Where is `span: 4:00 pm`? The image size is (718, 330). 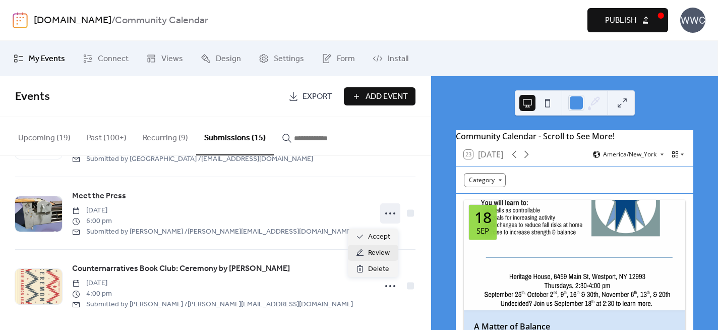 span: 4:00 pm is located at coordinates (212, 294).